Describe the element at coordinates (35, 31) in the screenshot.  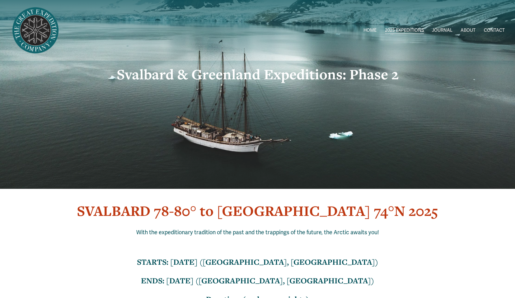
I see `a: Arctic Expeditions` at that location.